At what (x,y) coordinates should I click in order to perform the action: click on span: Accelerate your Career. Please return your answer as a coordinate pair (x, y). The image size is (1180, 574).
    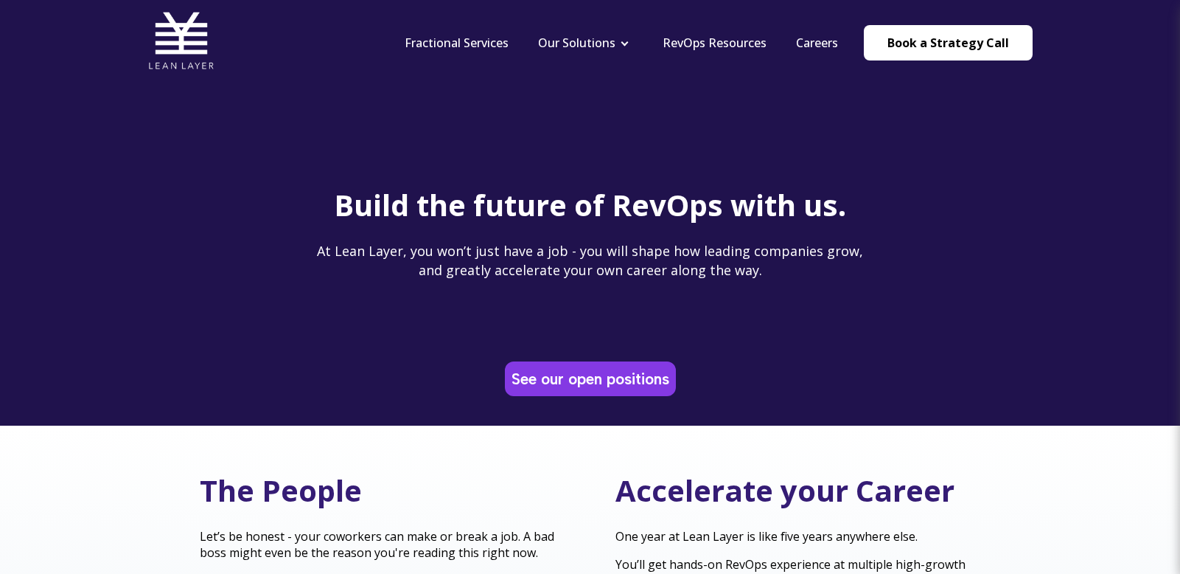
    Looking at the image, I should click on (785, 490).